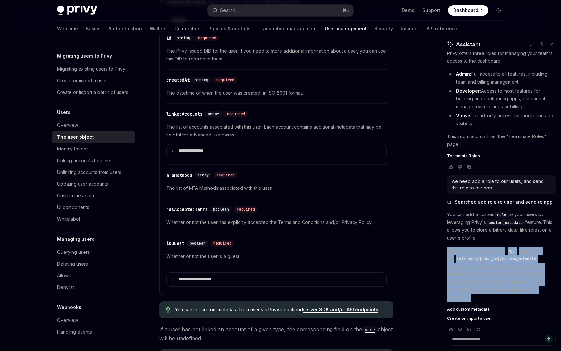  Describe the element at coordinates (178, 80) in the screenshot. I see `div: createdAt` at that location.